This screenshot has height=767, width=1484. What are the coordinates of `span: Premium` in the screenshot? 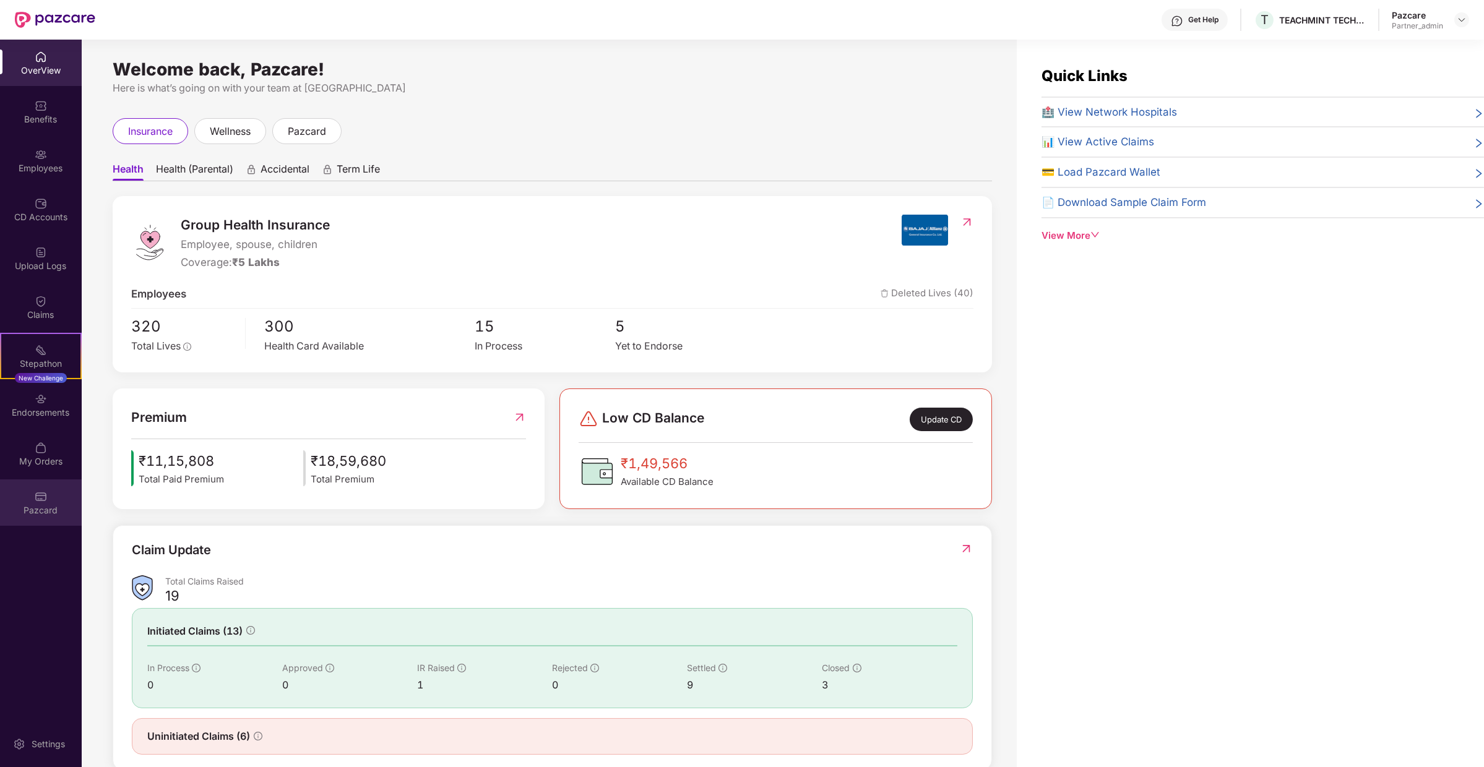 It's located at (159, 417).